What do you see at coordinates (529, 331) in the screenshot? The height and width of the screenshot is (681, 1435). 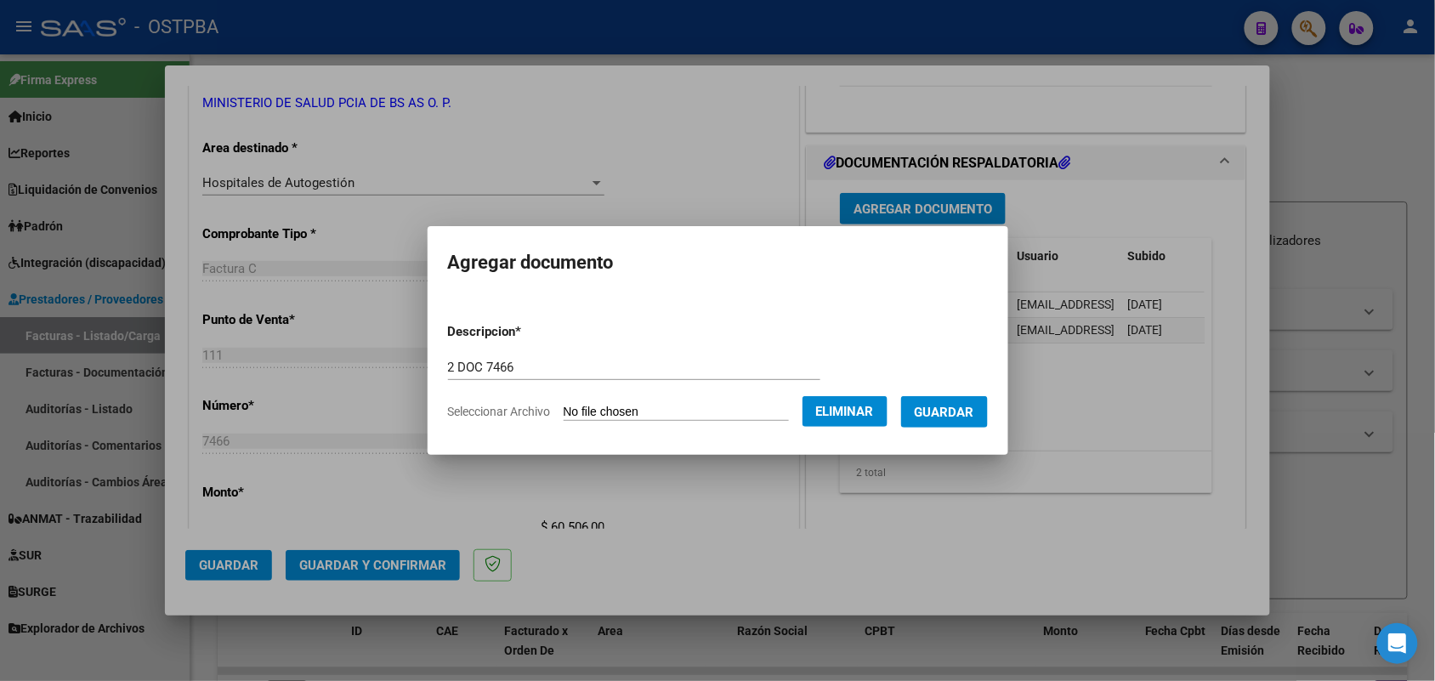 I see `p: Descripcion` at bounding box center [529, 331].